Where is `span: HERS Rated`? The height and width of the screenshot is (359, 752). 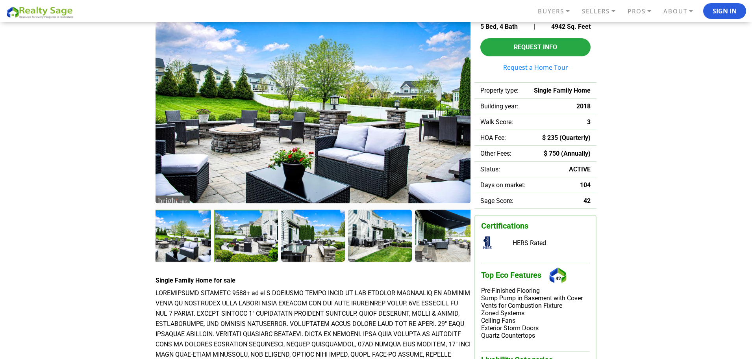 span: HERS Rated is located at coordinates (529, 243).